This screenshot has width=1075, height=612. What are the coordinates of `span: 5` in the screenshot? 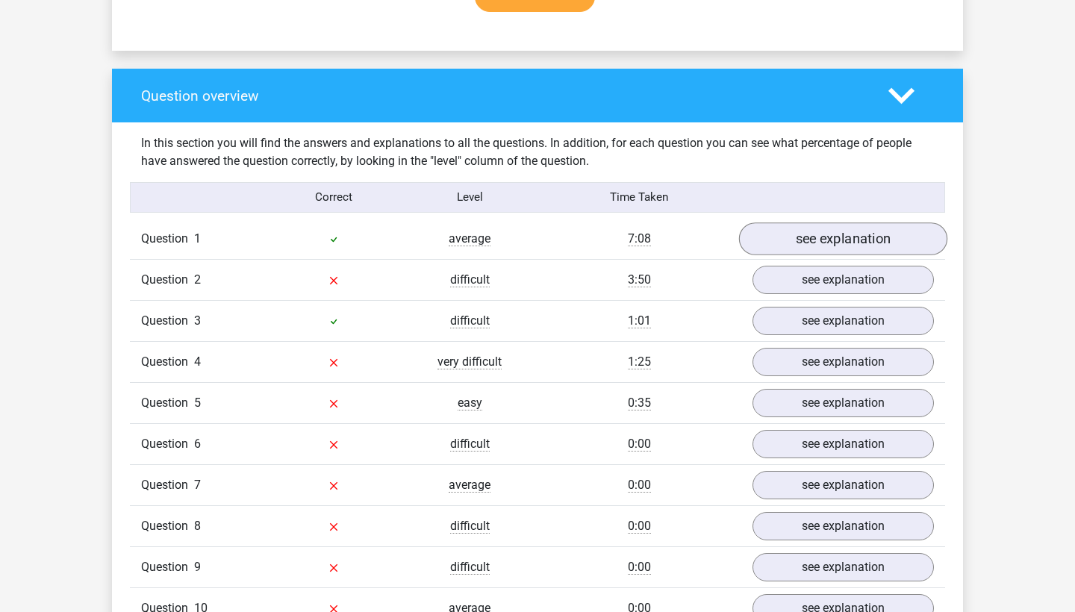 It's located at (197, 403).